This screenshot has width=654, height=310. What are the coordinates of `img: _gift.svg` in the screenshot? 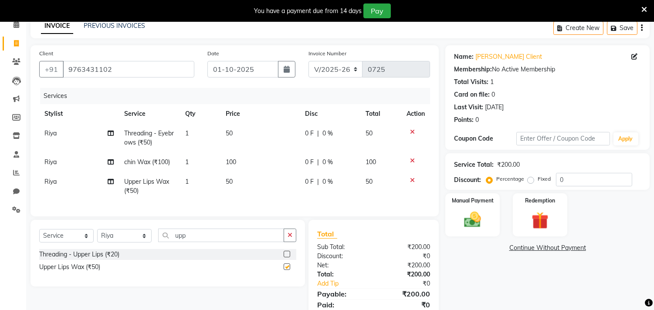 It's located at (540, 221).